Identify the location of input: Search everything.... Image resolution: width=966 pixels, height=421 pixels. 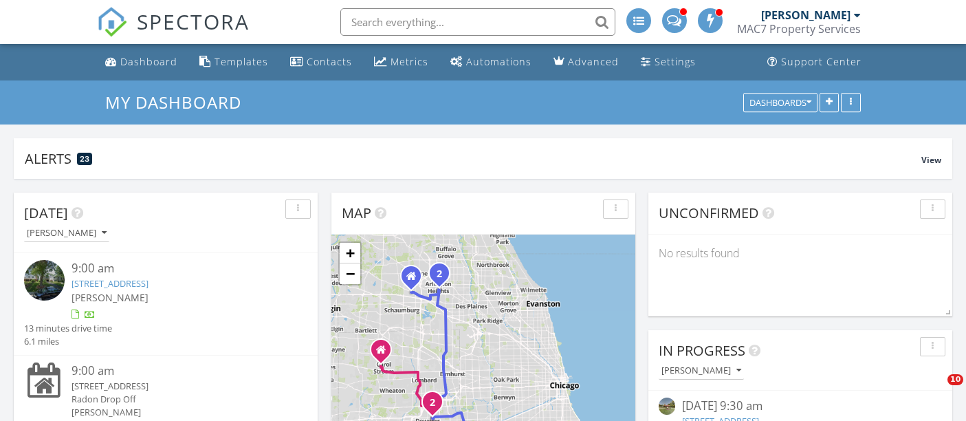
(478, 22).